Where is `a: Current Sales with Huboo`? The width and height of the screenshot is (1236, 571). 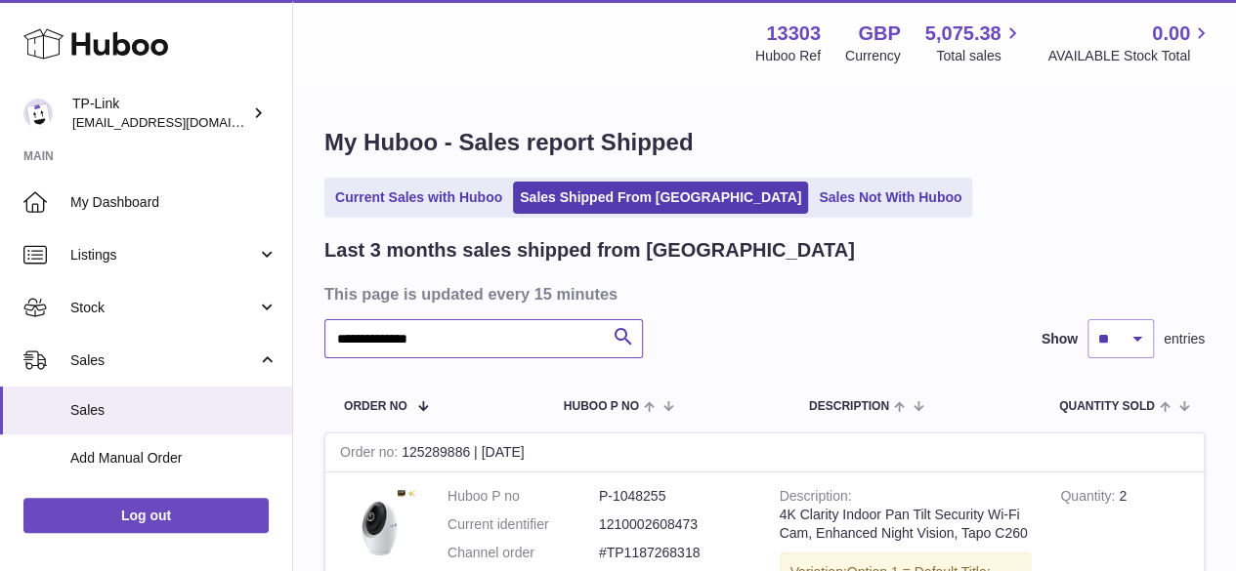
a: Current Sales with Huboo is located at coordinates (418, 197).